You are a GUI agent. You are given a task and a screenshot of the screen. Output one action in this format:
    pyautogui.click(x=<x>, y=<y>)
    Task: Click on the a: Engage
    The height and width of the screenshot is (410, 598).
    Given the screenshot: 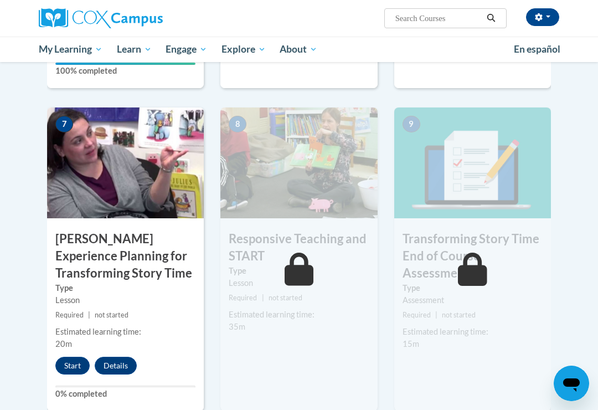 What is the action you would take?
    pyautogui.click(x=186, y=49)
    